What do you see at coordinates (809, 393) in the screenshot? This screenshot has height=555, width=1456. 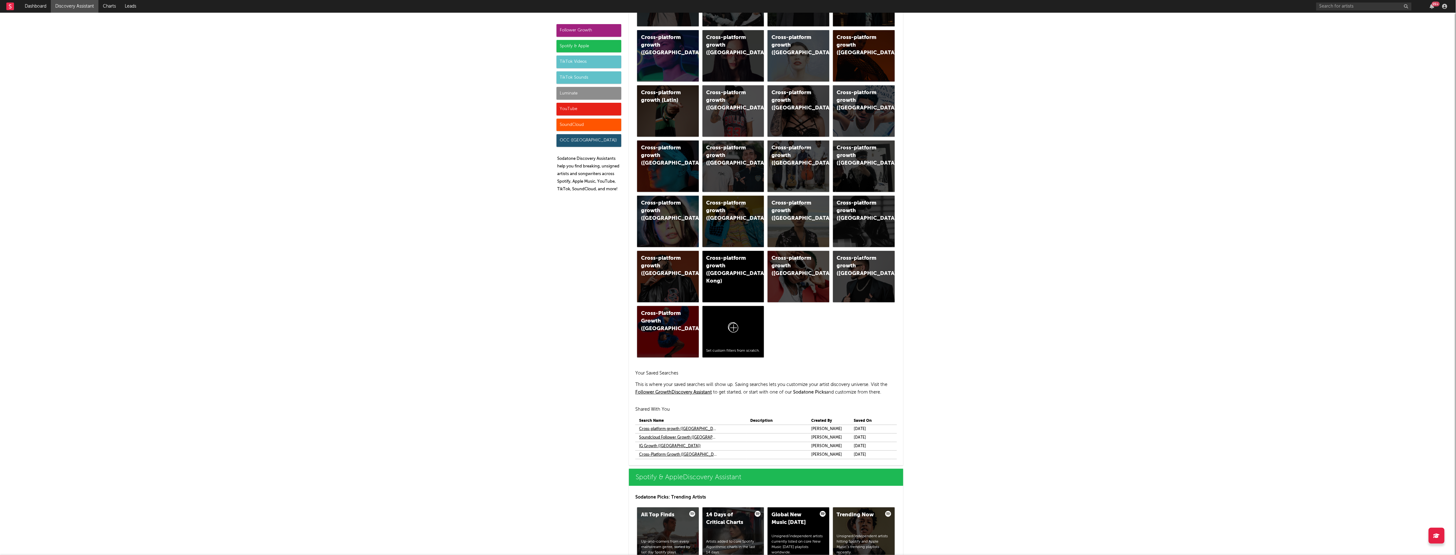 I see `span: Sodatone Picks` at bounding box center [809, 393].